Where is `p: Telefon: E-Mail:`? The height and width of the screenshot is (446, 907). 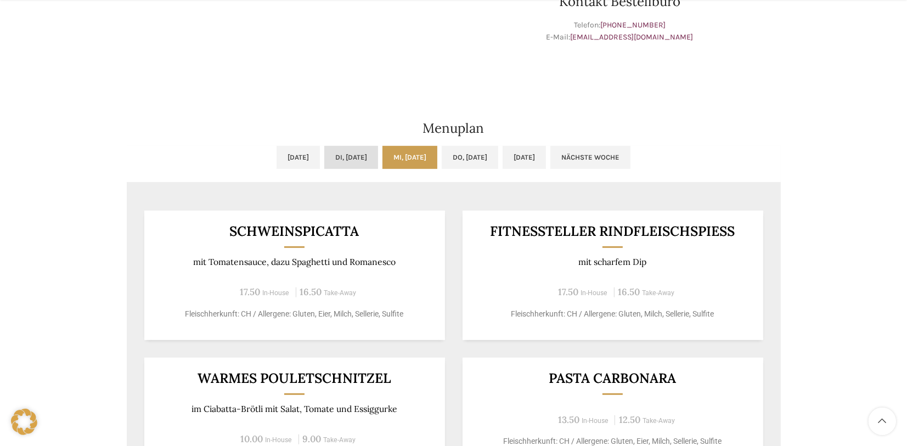 p: Telefon: E-Mail: is located at coordinates (620, 31).